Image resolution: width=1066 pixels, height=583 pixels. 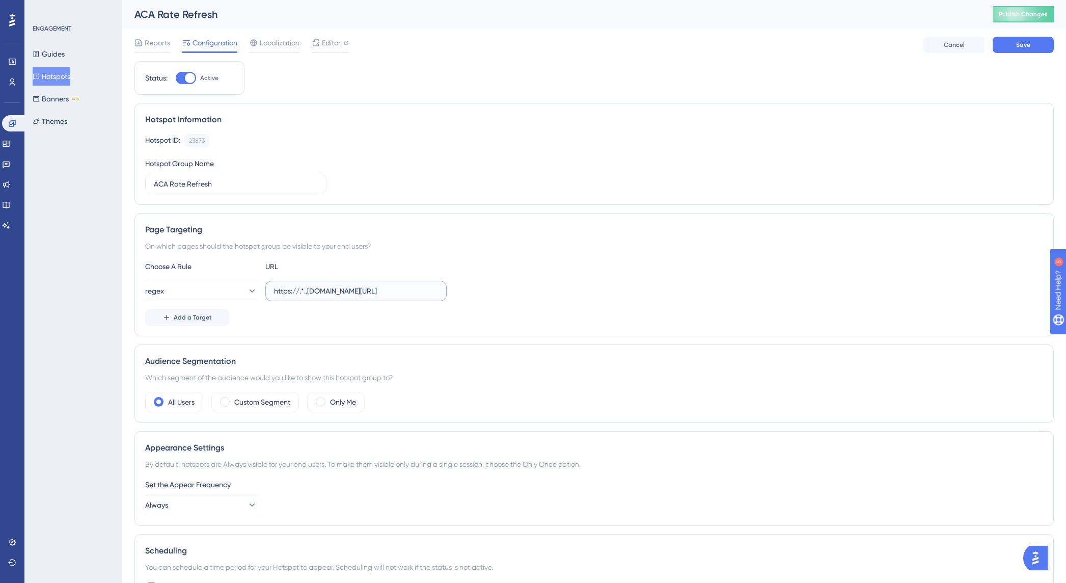 What do you see at coordinates (52, 29) in the screenshot?
I see `div: ENGAGEMENT` at bounding box center [52, 29].